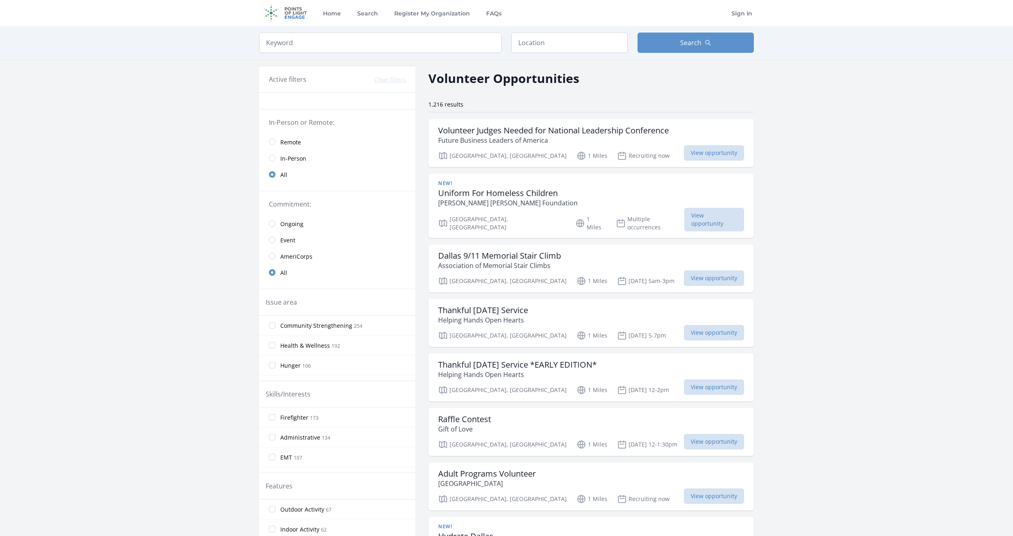 This screenshot has height=536, width=1013. Describe the element at coordinates (279, 486) in the screenshot. I see `legend: Features` at that location.